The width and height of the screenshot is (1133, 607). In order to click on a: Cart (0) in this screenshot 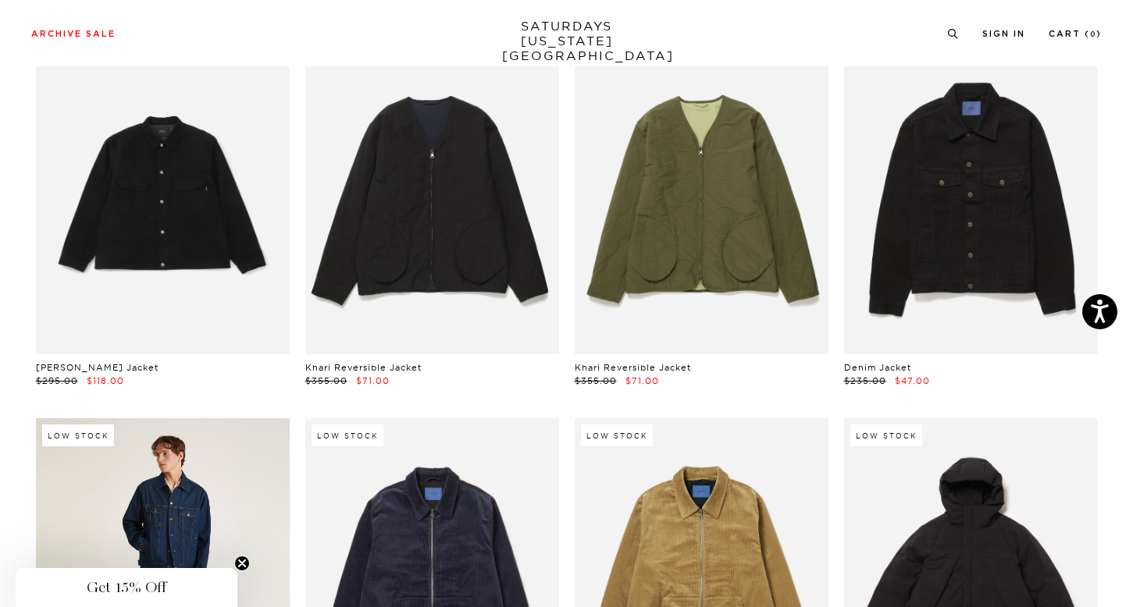, I will do `click(1075, 34)`.